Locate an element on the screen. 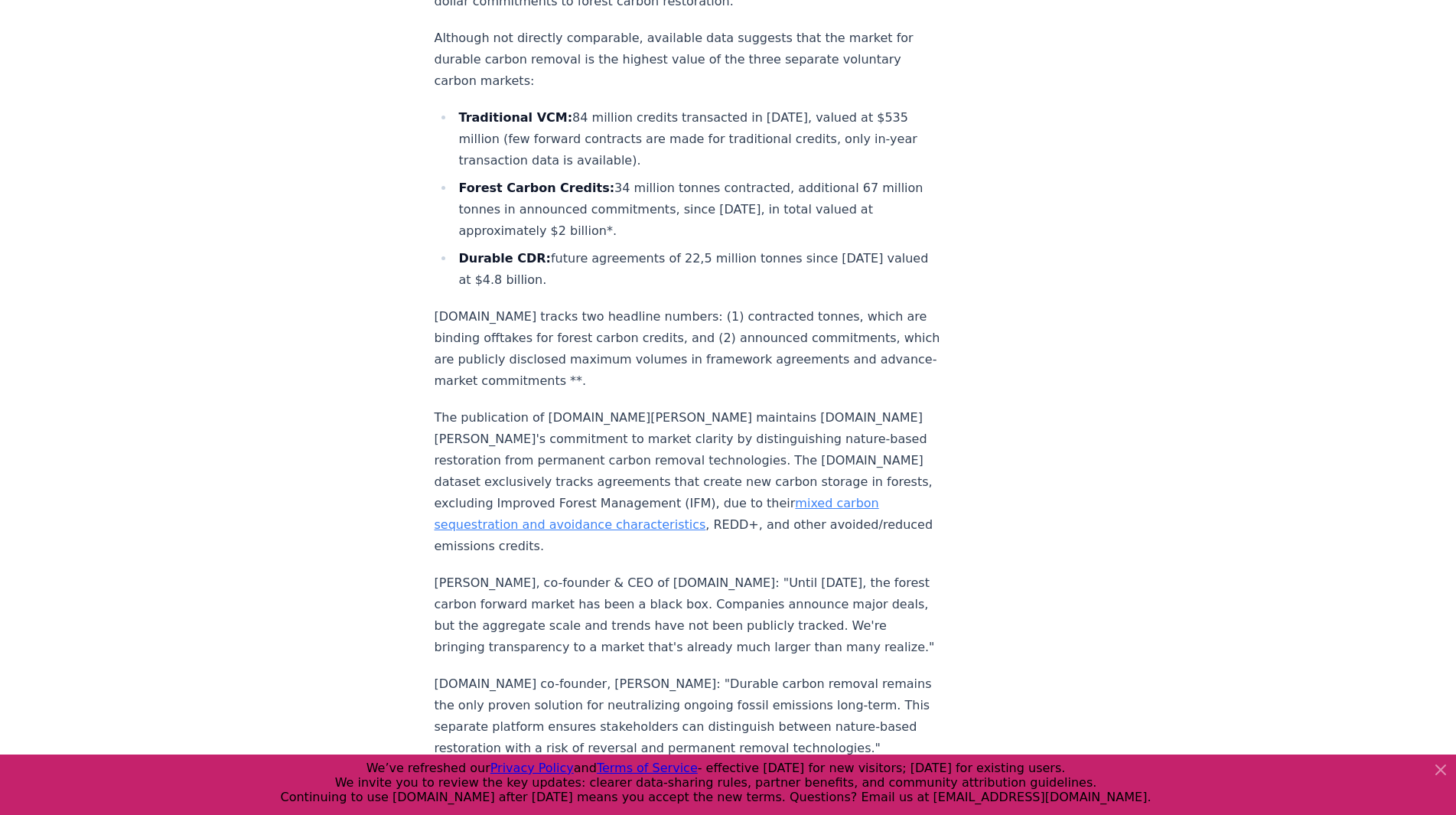 The width and height of the screenshot is (1456, 815). p: Although not directly comparable, available data suggests that the market for durable carbon remo... is located at coordinates (687, 59).